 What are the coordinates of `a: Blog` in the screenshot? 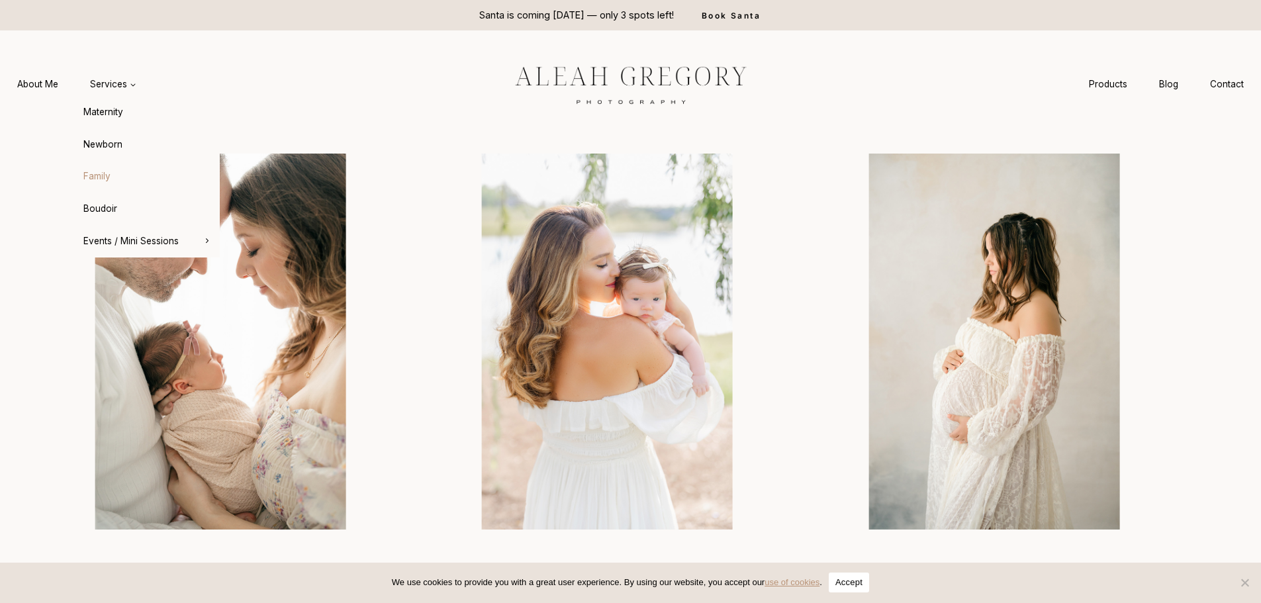 It's located at (1168, 84).